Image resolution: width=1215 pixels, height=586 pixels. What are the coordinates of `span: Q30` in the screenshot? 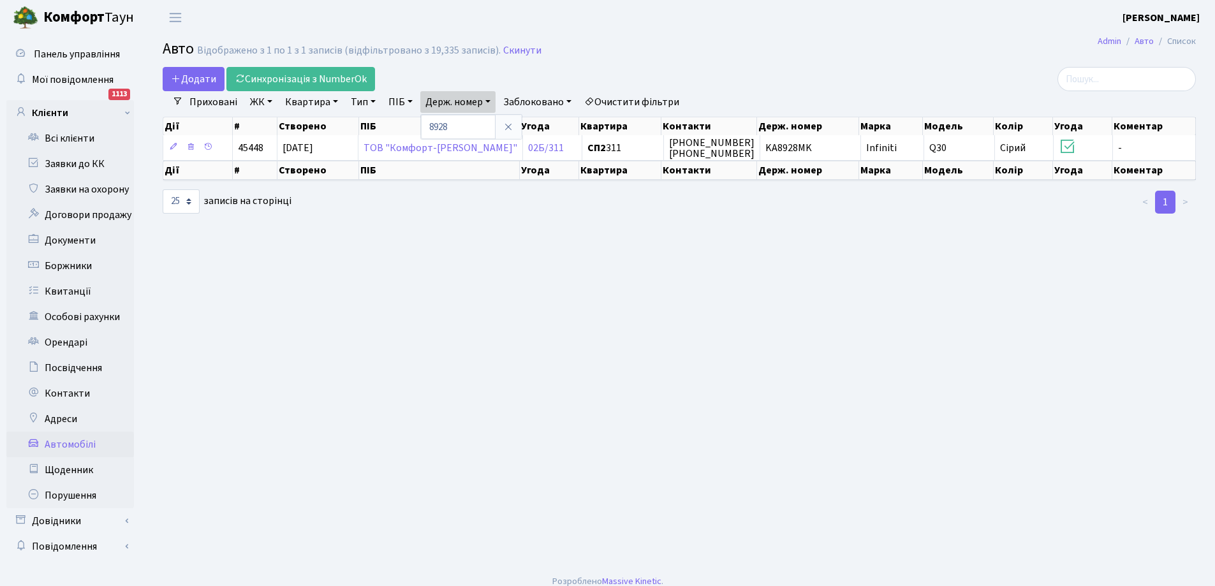 It's located at (938, 148).